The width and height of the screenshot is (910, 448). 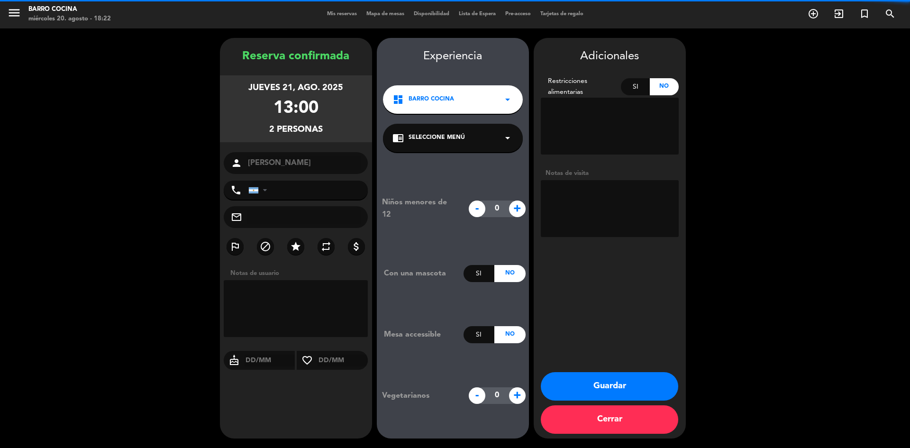 What do you see at coordinates (14, 13) in the screenshot?
I see `i: menu` at bounding box center [14, 13].